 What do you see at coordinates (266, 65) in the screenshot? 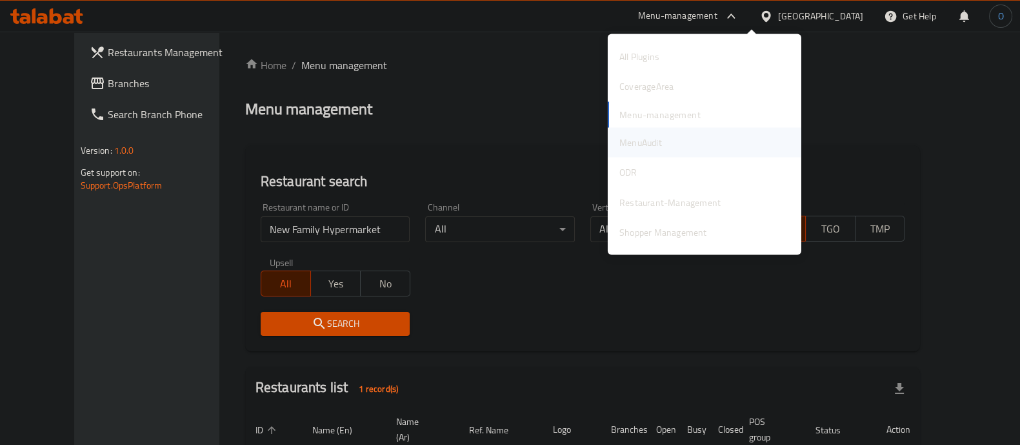
I see `a: Home` at bounding box center [266, 65].